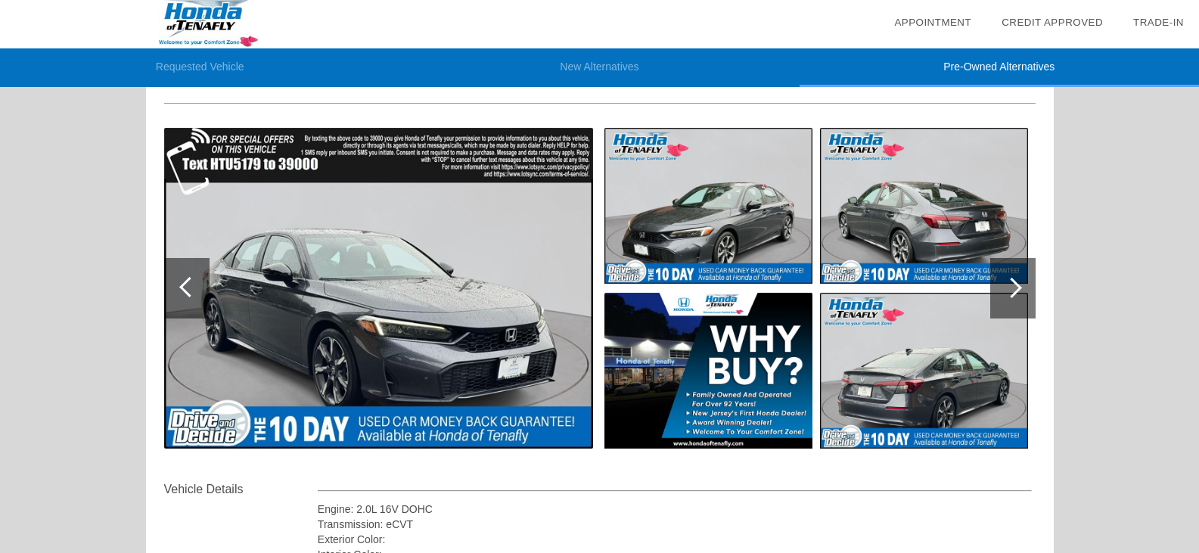 Image resolution: width=1199 pixels, height=553 pixels. What do you see at coordinates (1053, 22) in the screenshot?
I see `a: Credit Approved` at bounding box center [1053, 22].